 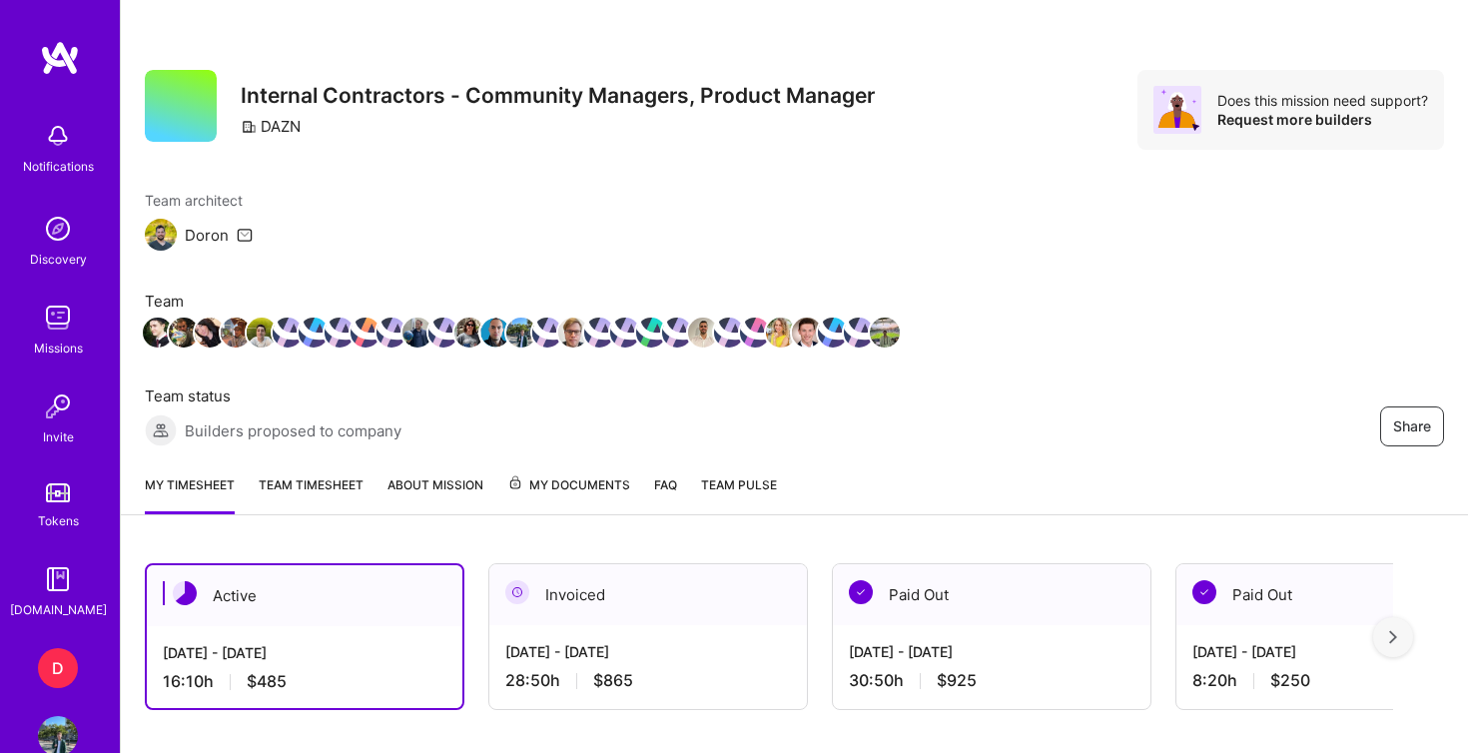 I want to click on img: Invoiced, so click(x=517, y=592).